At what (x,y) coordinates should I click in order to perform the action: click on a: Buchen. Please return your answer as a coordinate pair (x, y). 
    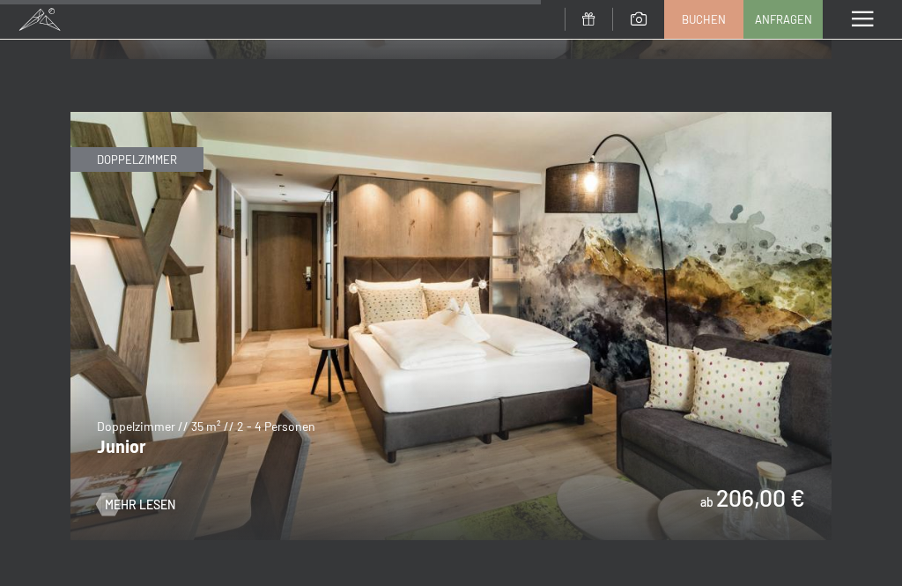
    Looking at the image, I should click on (704, 19).